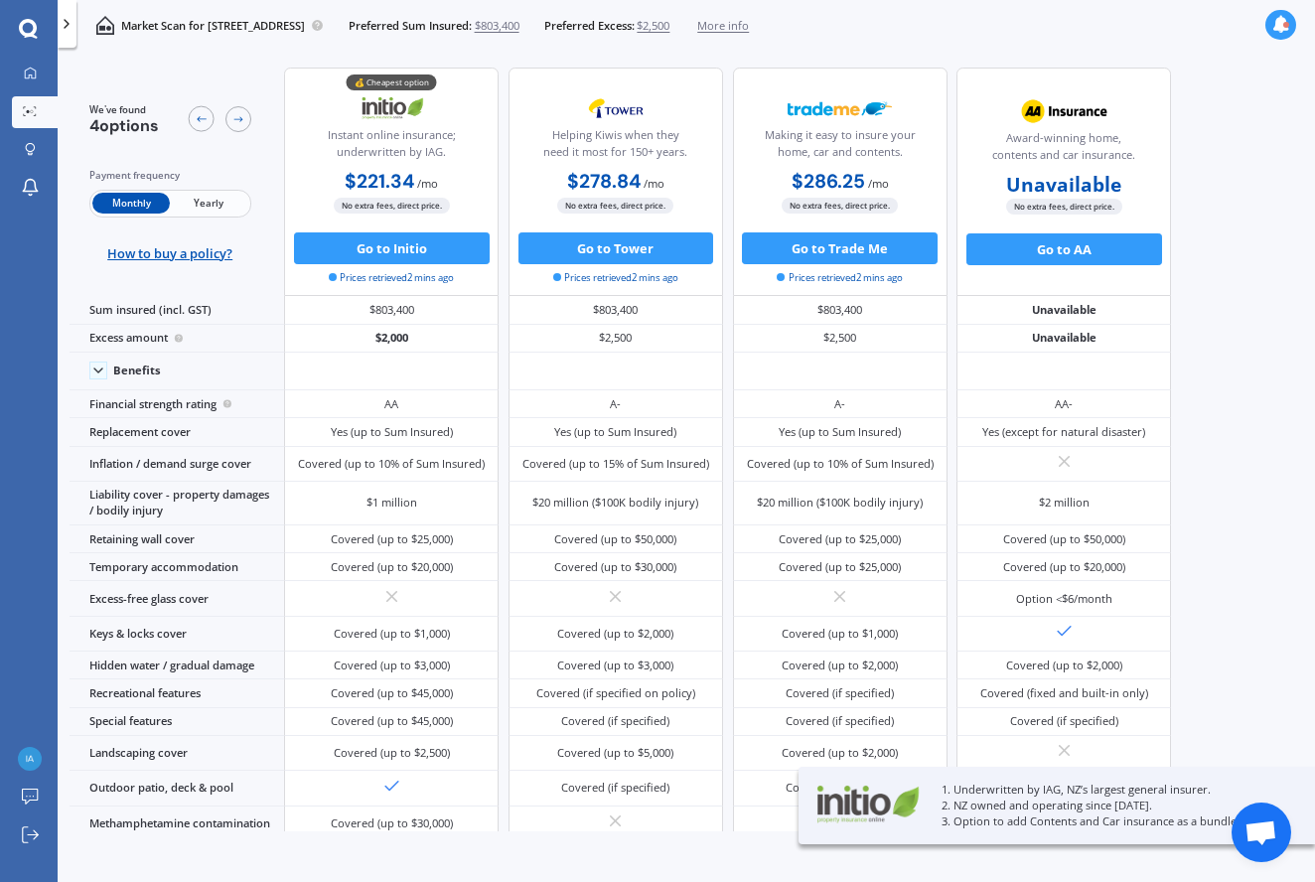 The height and width of the screenshot is (882, 1315). Describe the element at coordinates (840, 108) in the screenshot. I see `img: Trademe.webp` at that location.